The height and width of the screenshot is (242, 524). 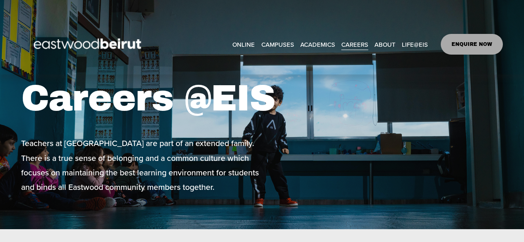 What do you see at coordinates (89, 44) in the screenshot?
I see `img: EastwoodIS Global Site` at bounding box center [89, 44].